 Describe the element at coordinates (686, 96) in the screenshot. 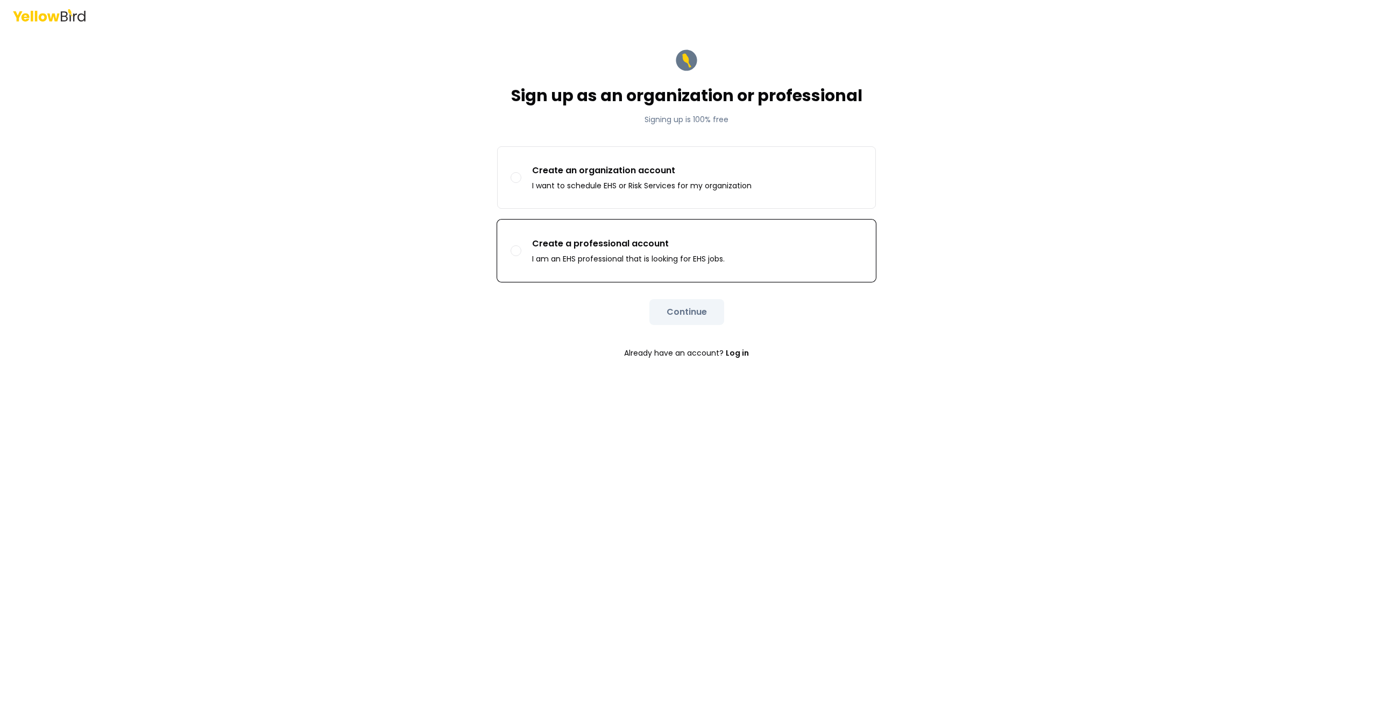

I see `h1: Sign up as an organization or professional` at that location.